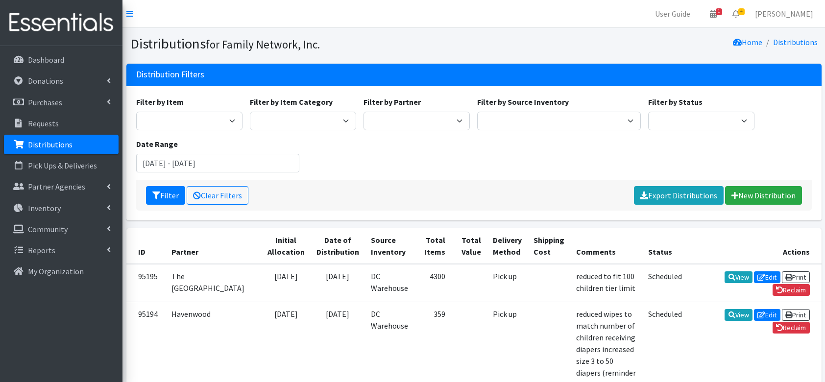 Image resolution: width=825 pixels, height=382 pixels. What do you see at coordinates (46, 81) in the screenshot?
I see `p: Donations` at bounding box center [46, 81].